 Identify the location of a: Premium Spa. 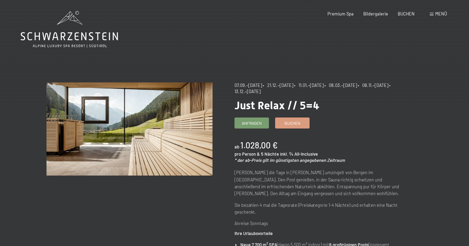
(340, 14).